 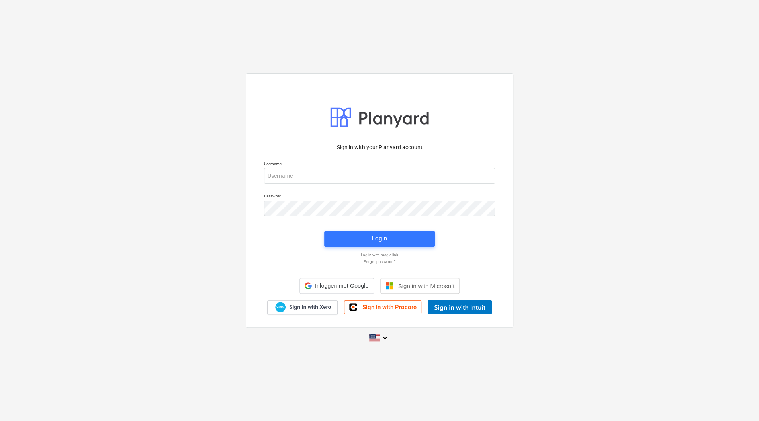 I want to click on div: Login, so click(x=379, y=238).